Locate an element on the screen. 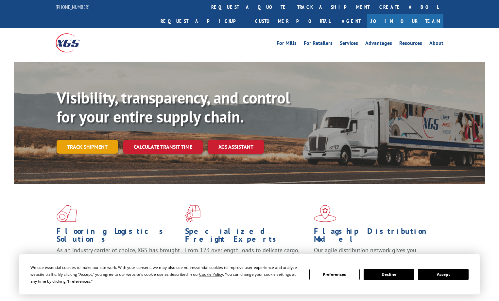 This screenshot has height=301, width=499. a: About is located at coordinates (437, 44).